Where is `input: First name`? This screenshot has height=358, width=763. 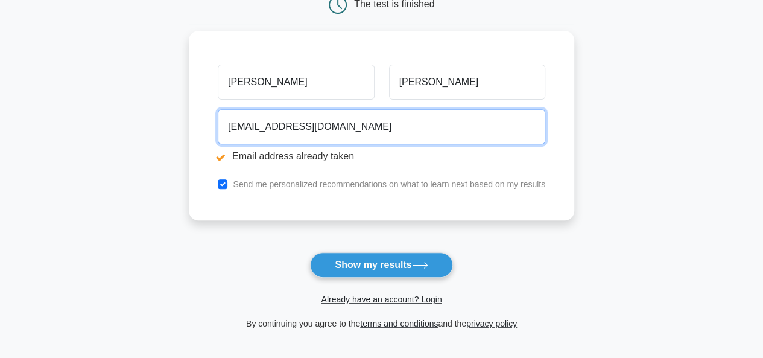
input: First name is located at coordinates (296, 82).